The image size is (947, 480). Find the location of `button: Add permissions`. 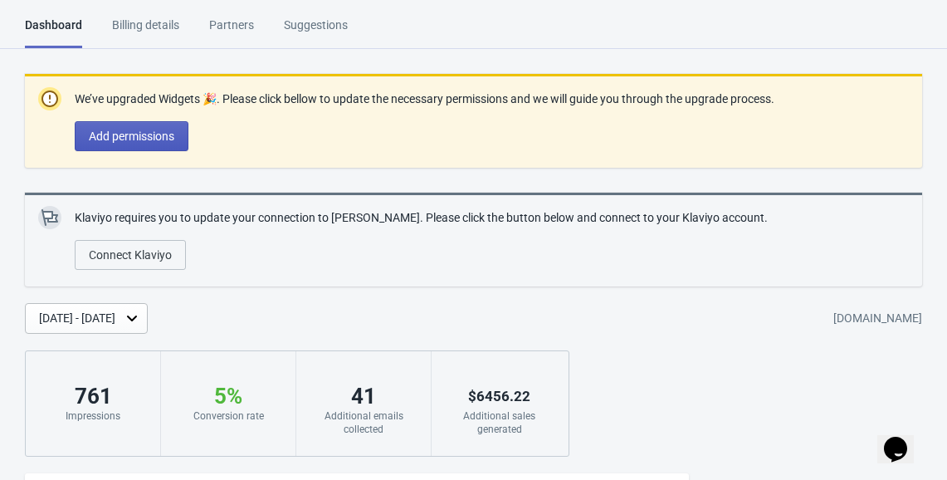

button: Add permissions is located at coordinates (131, 136).